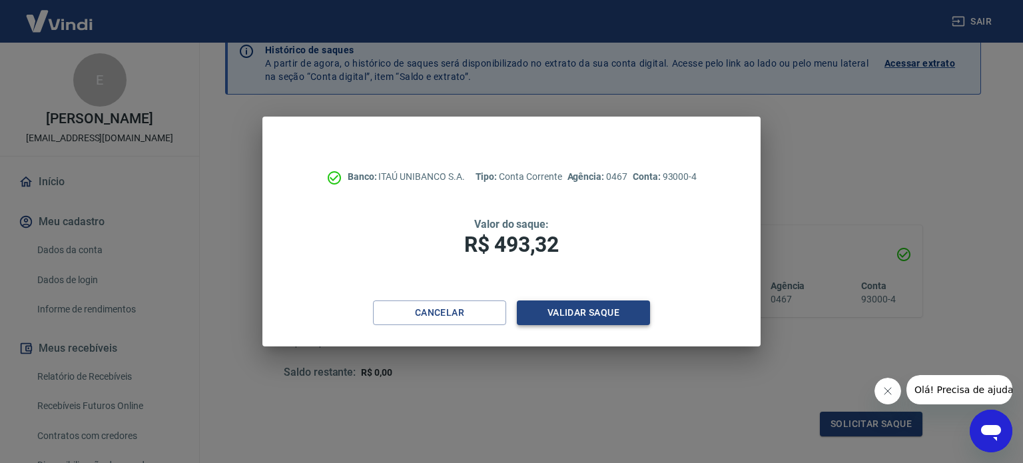 This screenshot has width=1023, height=463. What do you see at coordinates (512, 224) in the screenshot?
I see `span: Valor do saque:` at bounding box center [512, 224].